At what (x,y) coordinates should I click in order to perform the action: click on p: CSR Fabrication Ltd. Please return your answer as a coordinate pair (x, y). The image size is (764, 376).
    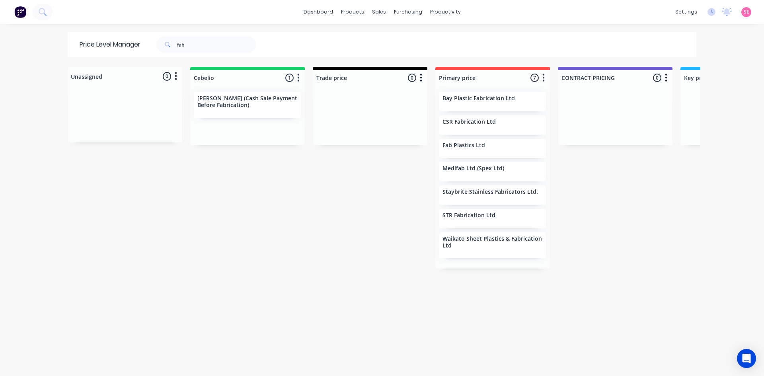
    Looking at the image, I should click on (469, 122).